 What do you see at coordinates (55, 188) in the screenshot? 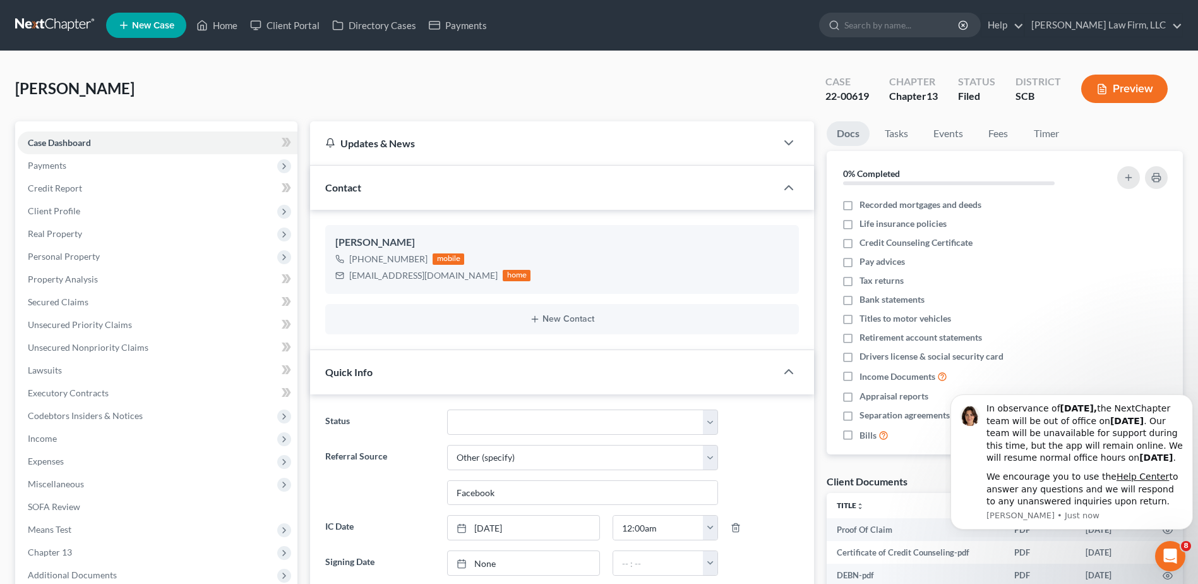
I see `span: Credit Report` at bounding box center [55, 188].